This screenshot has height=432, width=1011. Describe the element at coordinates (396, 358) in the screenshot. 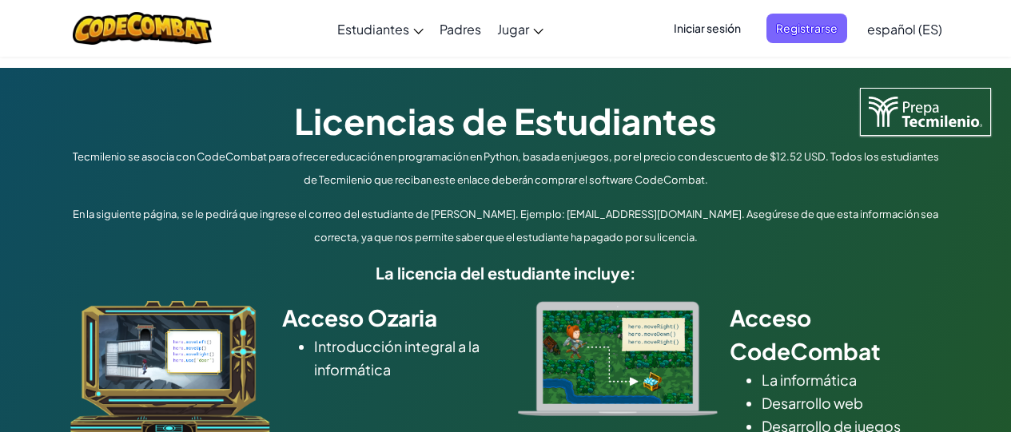

I see `font: Introducción integral a la informática` at that location.